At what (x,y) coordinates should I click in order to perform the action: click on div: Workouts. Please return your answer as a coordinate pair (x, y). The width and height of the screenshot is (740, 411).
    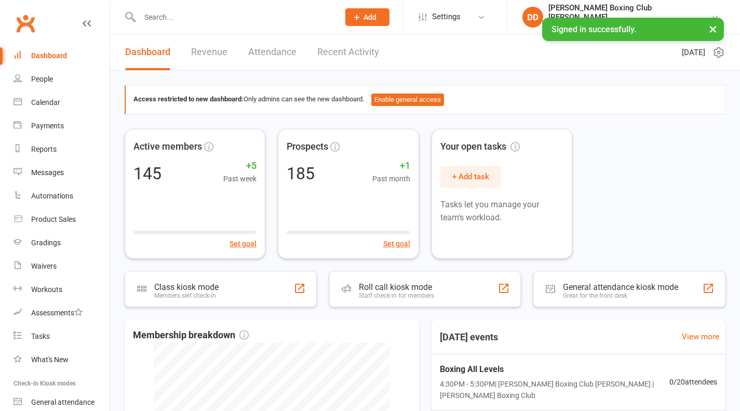
    Looking at the image, I should click on (47, 289).